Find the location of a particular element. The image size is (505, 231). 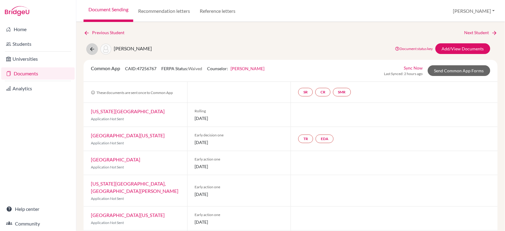

span: FERPA Status: is located at coordinates (182, 68).